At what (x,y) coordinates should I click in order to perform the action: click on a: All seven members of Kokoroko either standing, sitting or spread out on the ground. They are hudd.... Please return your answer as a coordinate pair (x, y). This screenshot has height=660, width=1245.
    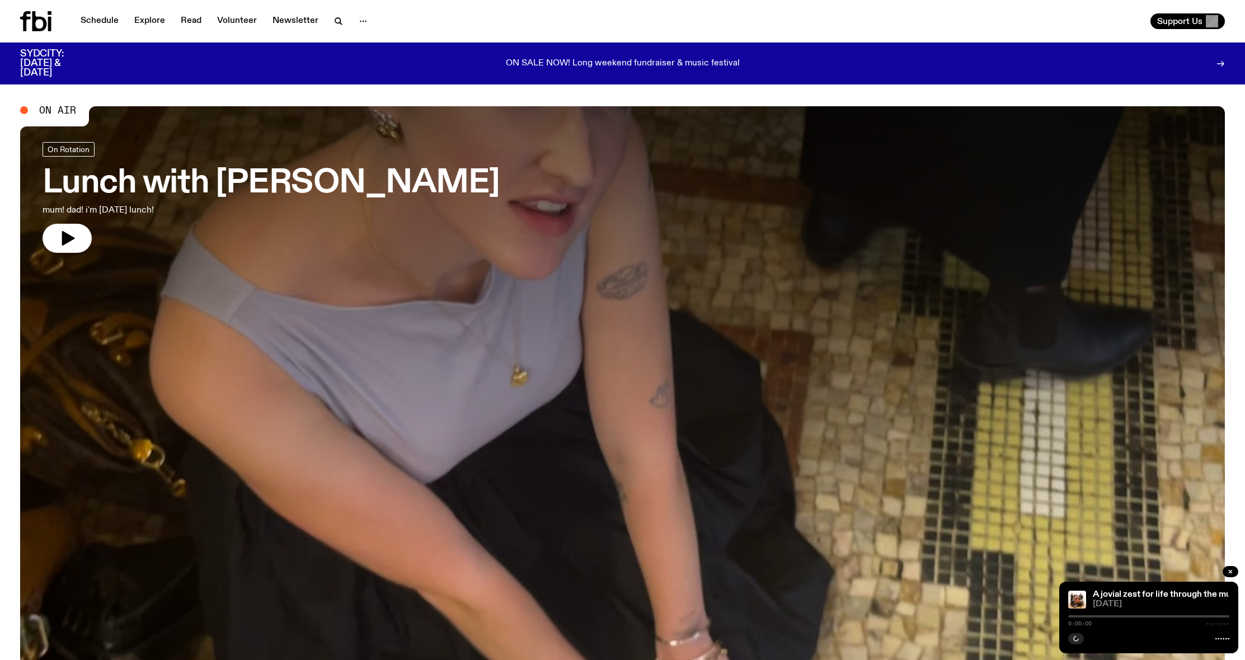
    Looking at the image, I should click on (1077, 600).